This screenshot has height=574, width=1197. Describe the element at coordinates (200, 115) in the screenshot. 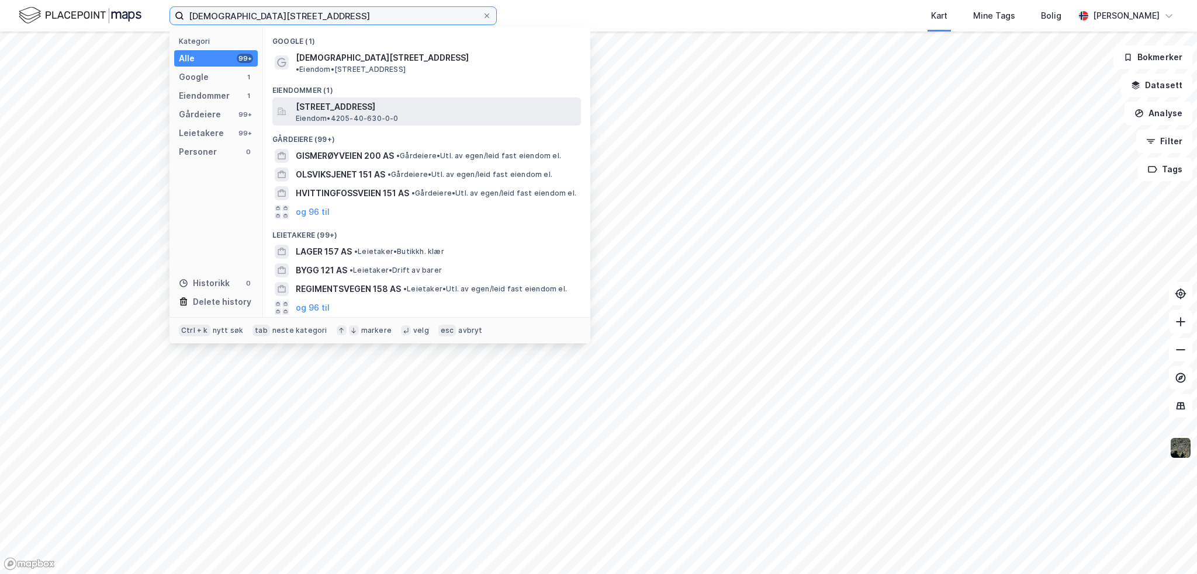

I see `div: Gårdeiere` at that location.